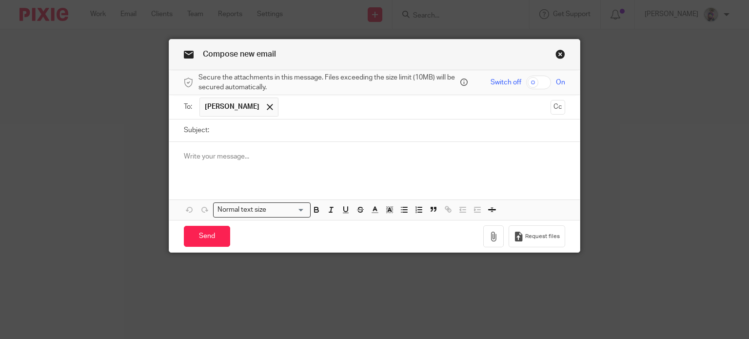  What do you see at coordinates (207, 236) in the screenshot?
I see `input: Send` at bounding box center [207, 236].